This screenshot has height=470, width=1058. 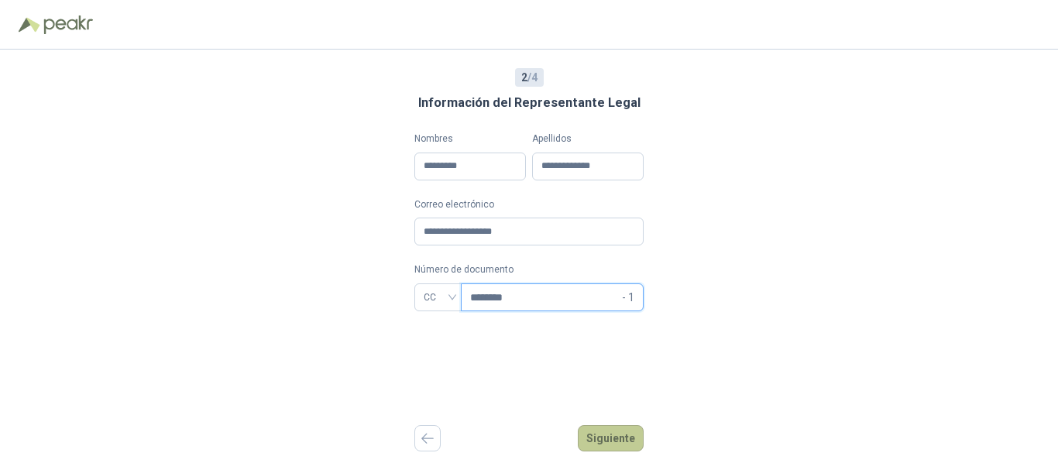 I want to click on label: Nombres, so click(x=470, y=139).